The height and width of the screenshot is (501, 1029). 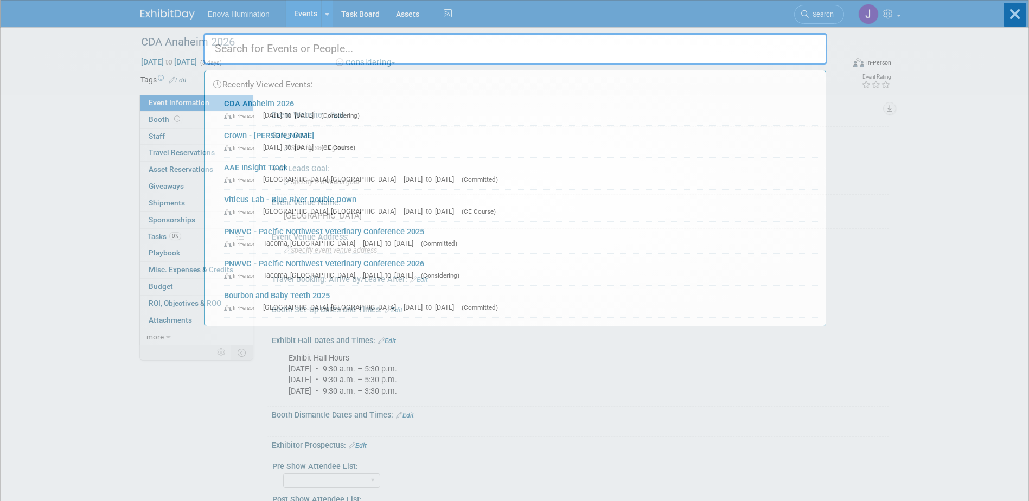 I want to click on input: Search for Events or People..., so click(x=515, y=49).